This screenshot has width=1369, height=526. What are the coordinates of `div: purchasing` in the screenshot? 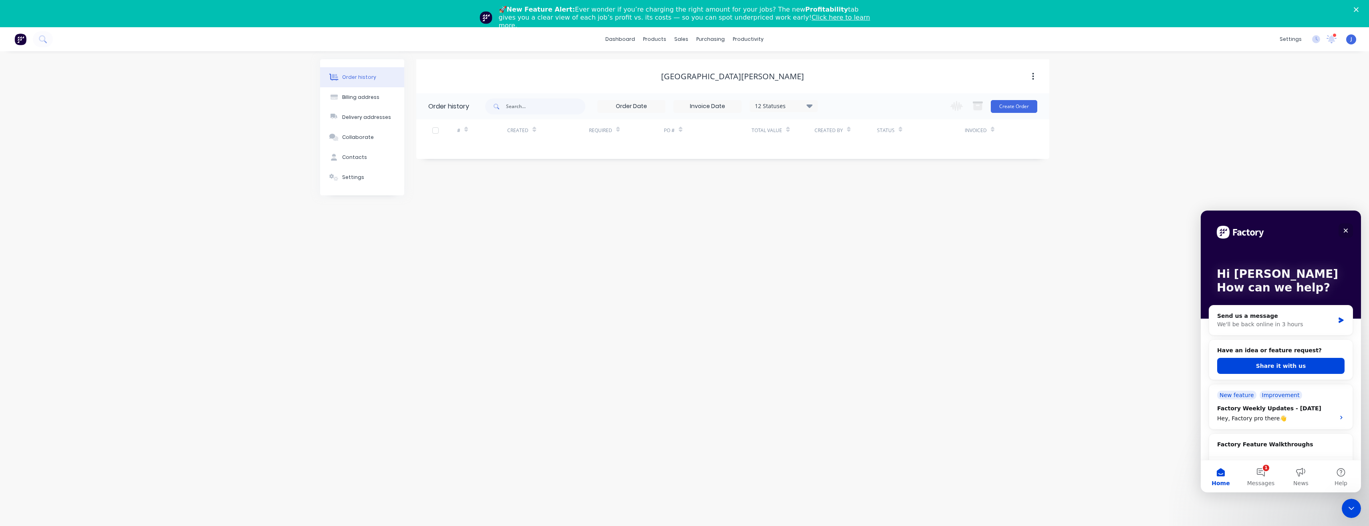 It's located at (710, 39).